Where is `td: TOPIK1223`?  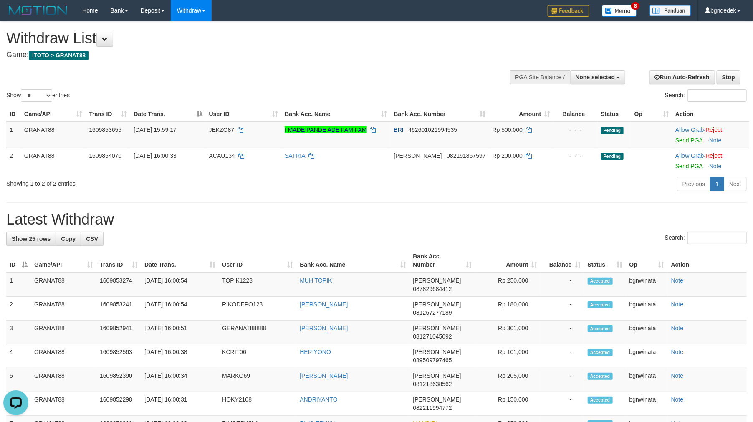
td: TOPIK1223 is located at coordinates (257, 284).